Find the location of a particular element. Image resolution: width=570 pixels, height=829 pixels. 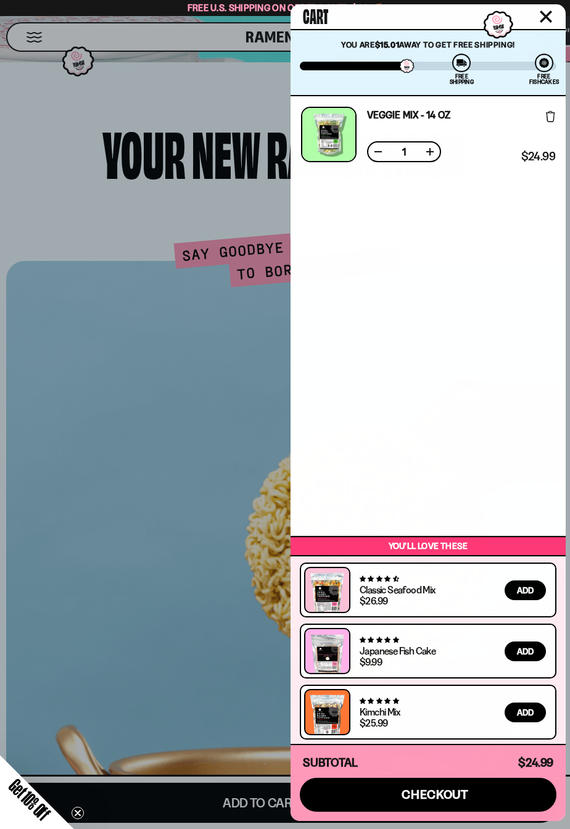

a: Kimchi Mix is located at coordinates (379, 712).